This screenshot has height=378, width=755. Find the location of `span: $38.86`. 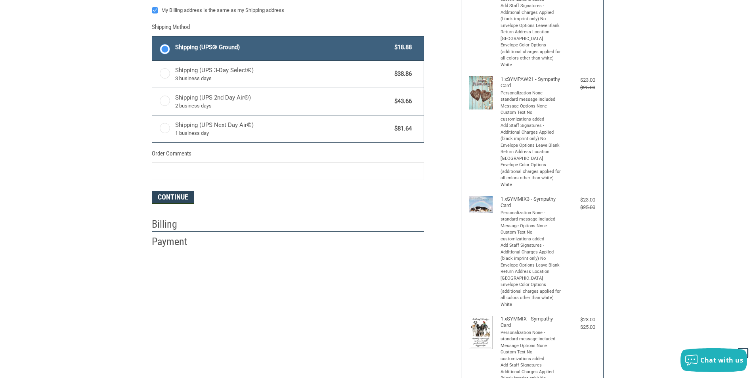

span: $38.86 is located at coordinates (401, 74).